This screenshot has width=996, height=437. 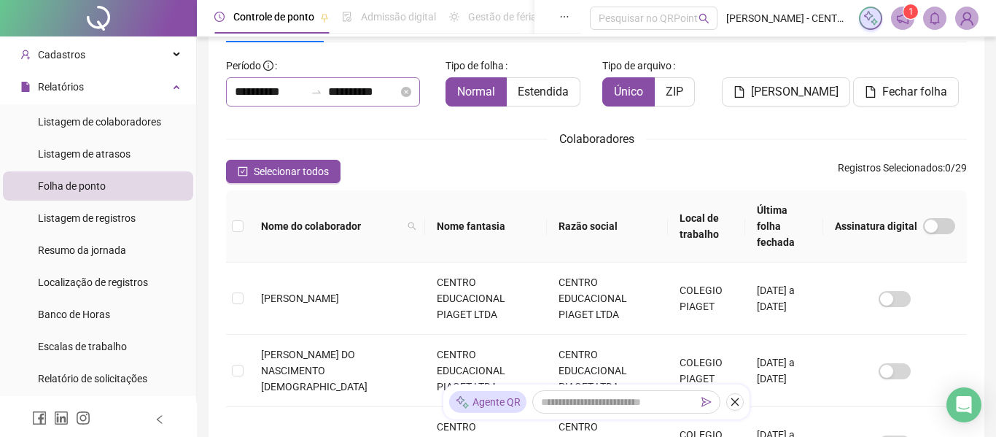 I want to click on span: Relatórios, so click(x=60, y=87).